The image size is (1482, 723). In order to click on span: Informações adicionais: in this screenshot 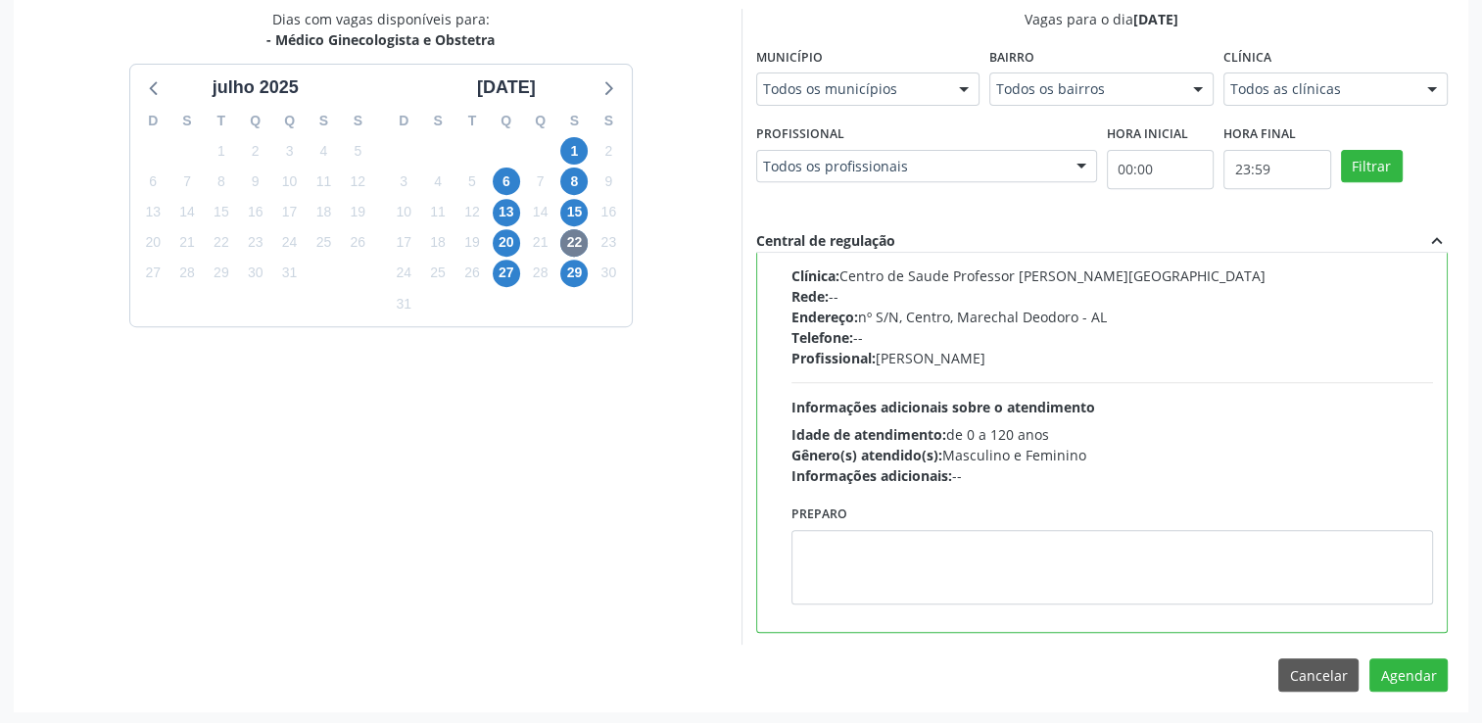, I will do `click(872, 475)`.